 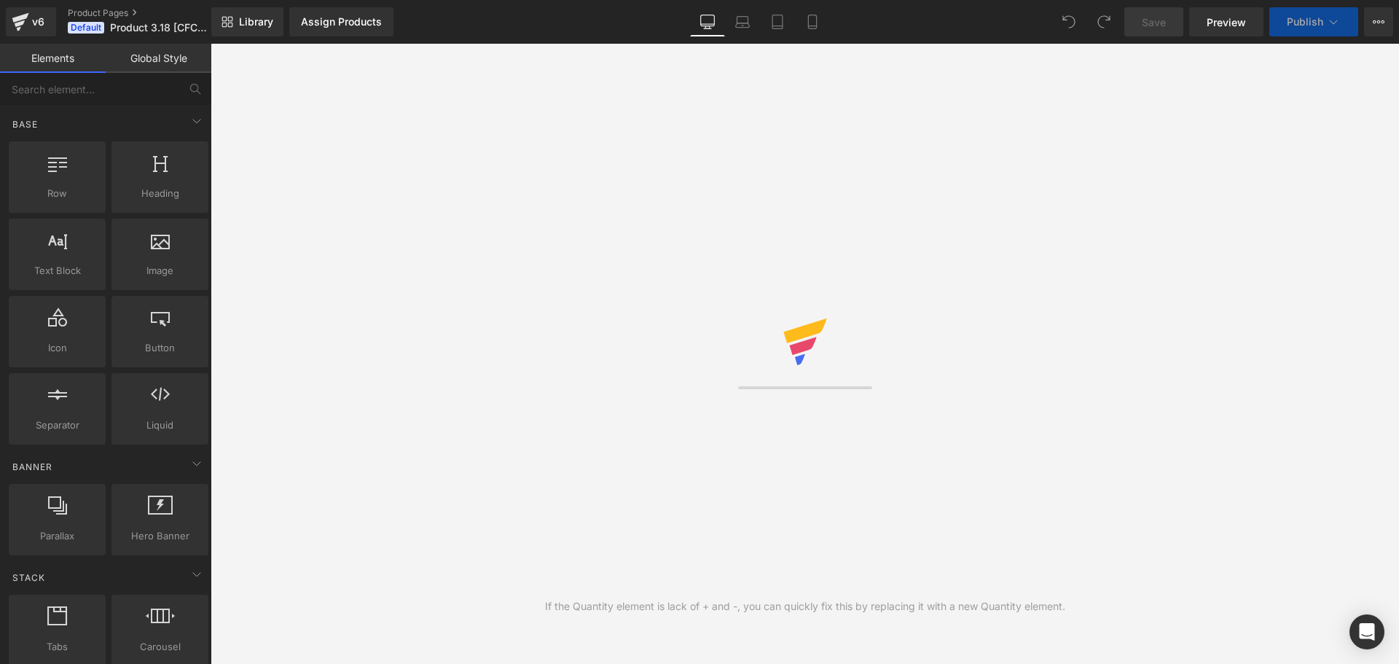 What do you see at coordinates (28, 577) in the screenshot?
I see `span: Stack` at bounding box center [28, 577].